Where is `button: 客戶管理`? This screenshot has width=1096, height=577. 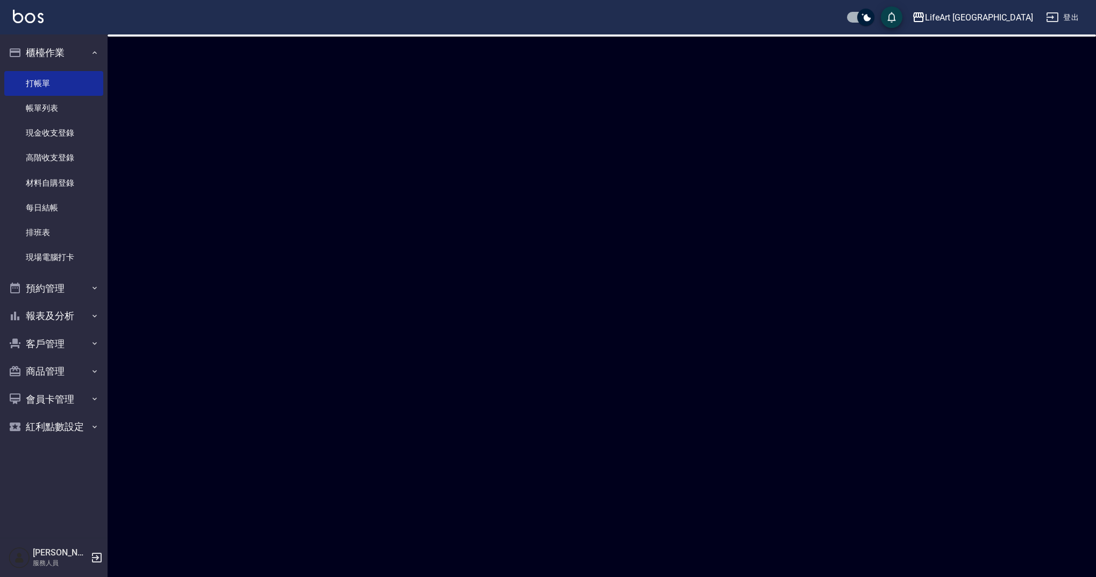
button: 客戶管理 is located at coordinates (54, 344).